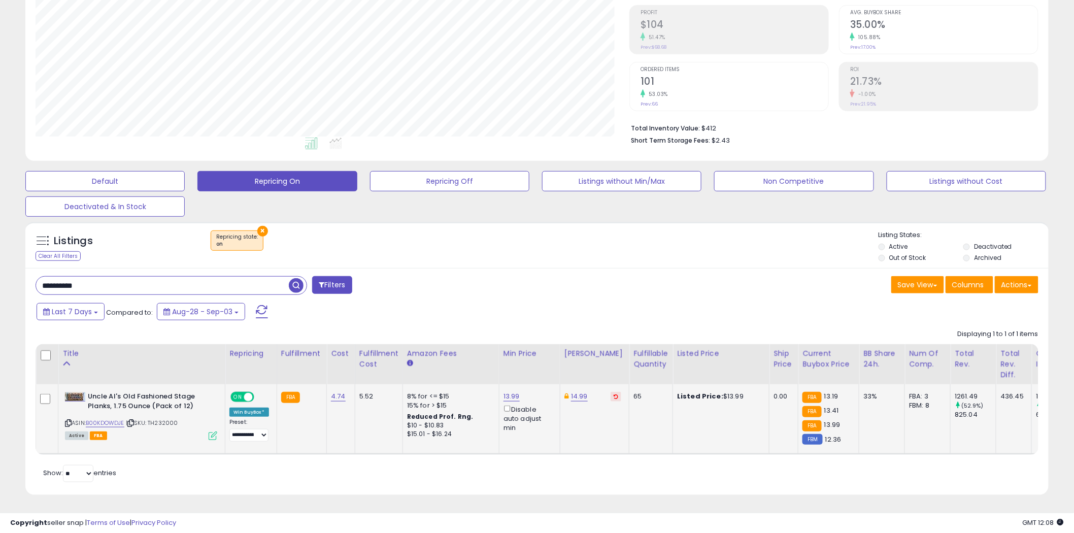 This screenshot has height=533, width=1074. What do you see at coordinates (975, 396) in the screenshot?
I see `div: 1261.49` at bounding box center [975, 396].